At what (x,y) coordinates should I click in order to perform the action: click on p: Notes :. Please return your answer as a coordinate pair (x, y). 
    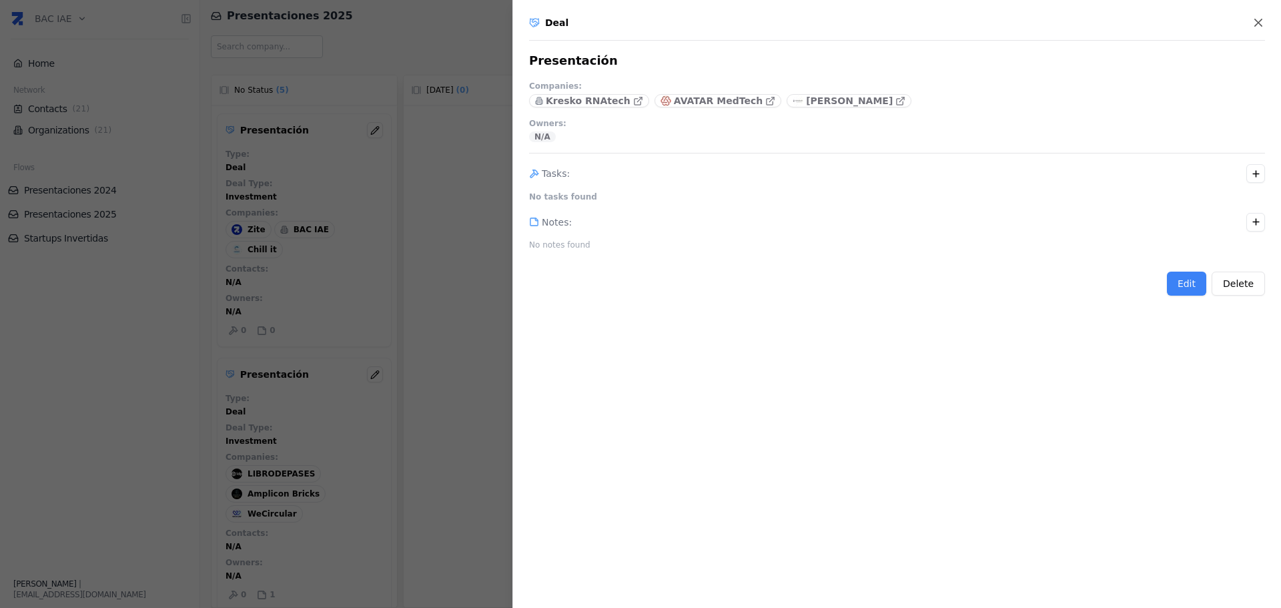
    Looking at the image, I should click on (556, 222).